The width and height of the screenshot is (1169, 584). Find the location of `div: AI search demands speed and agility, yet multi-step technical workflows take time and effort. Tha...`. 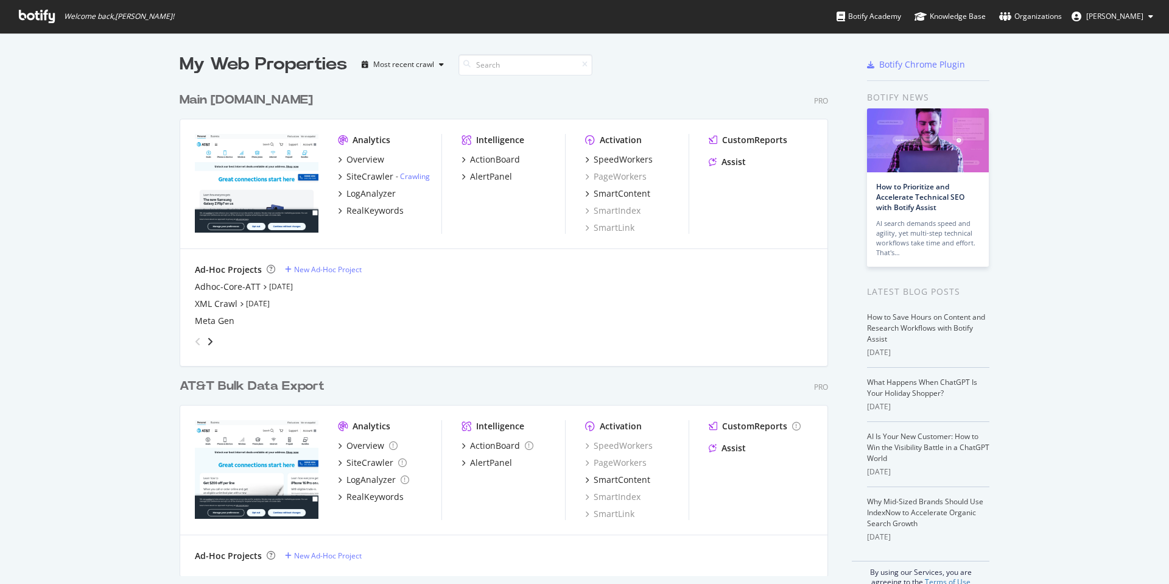

div: AI search demands speed and agility, yet multi-step technical workflows take time and effort. Tha... is located at coordinates (928, 238).